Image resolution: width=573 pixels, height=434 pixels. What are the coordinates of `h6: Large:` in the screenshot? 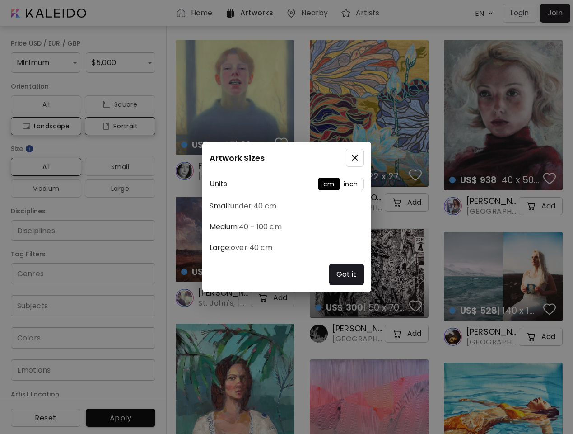 It's located at (287, 248).